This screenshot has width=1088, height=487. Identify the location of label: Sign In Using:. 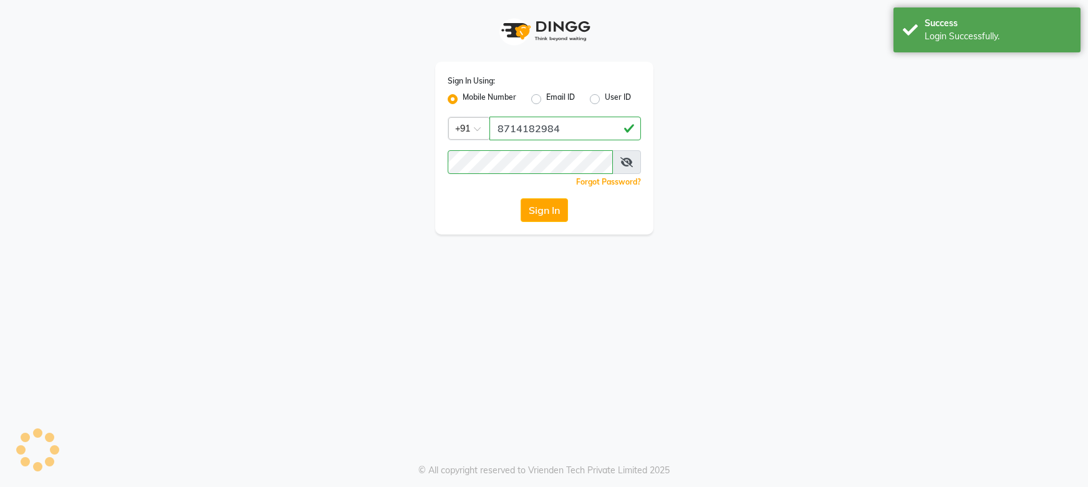
(471, 81).